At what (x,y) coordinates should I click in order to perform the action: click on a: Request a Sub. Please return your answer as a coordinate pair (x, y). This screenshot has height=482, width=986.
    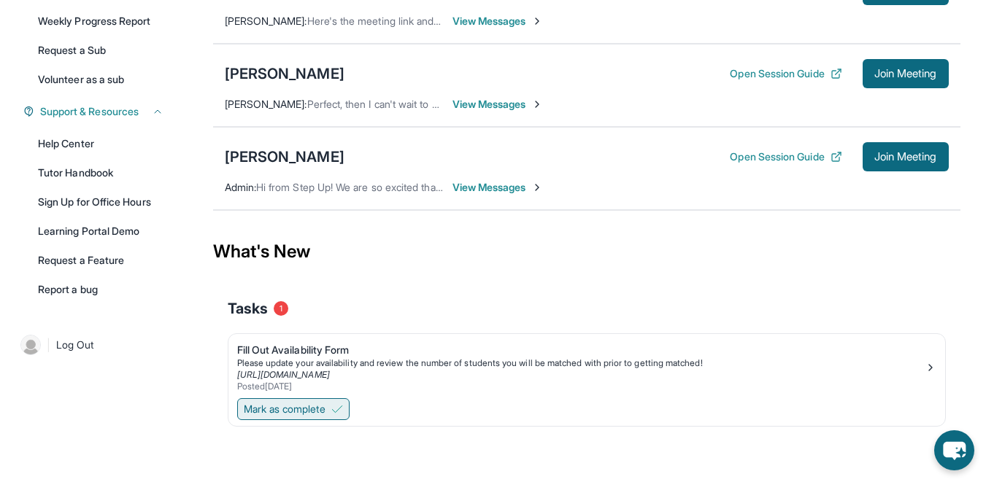
    Looking at the image, I should click on (101, 50).